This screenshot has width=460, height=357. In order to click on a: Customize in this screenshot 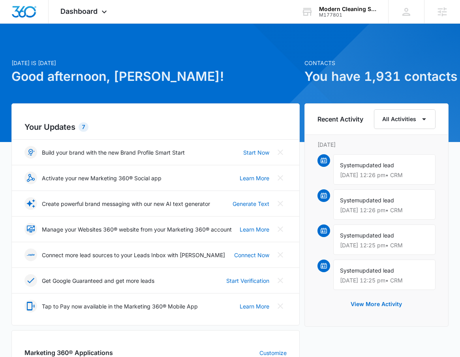, I will do `click(273, 353)`.